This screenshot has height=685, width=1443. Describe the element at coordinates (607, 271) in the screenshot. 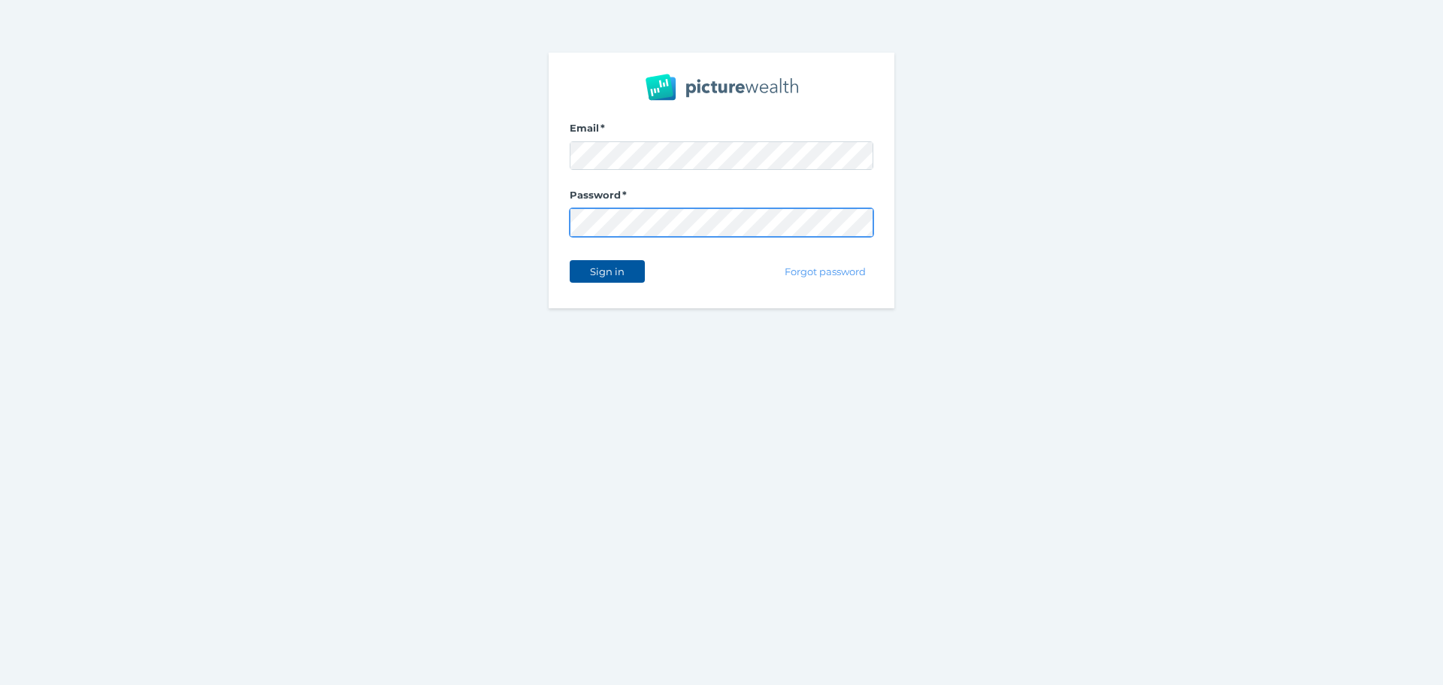

I see `button: Sign in` at that location.